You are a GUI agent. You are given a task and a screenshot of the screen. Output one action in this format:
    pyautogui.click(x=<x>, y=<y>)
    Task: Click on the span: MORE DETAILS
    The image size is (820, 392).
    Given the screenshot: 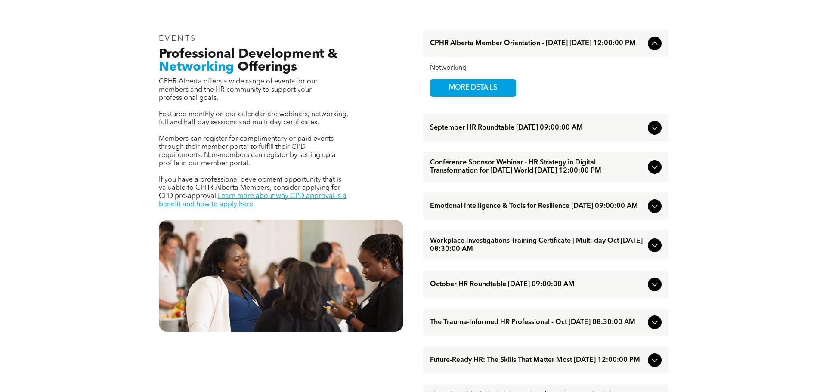 What is the action you would take?
    pyautogui.click(x=473, y=88)
    